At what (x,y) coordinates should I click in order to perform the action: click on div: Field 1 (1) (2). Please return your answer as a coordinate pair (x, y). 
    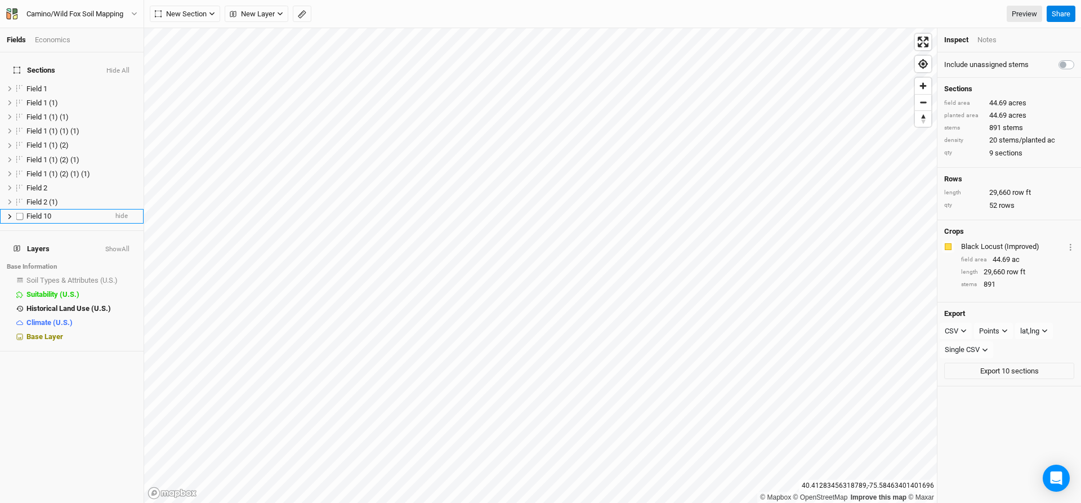
    Looking at the image, I should click on (82, 145).